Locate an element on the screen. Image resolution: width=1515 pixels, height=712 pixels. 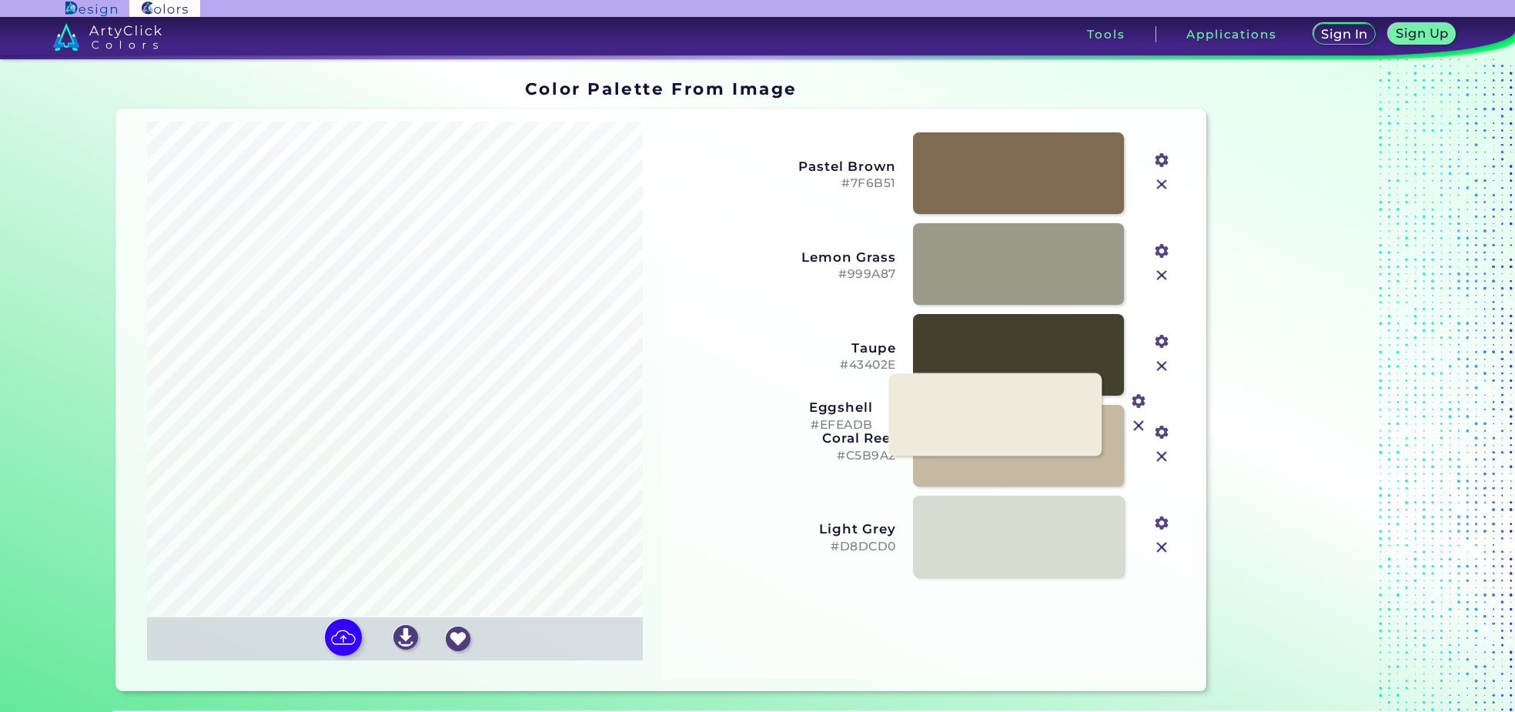
h3: Tools is located at coordinates (1106, 34).